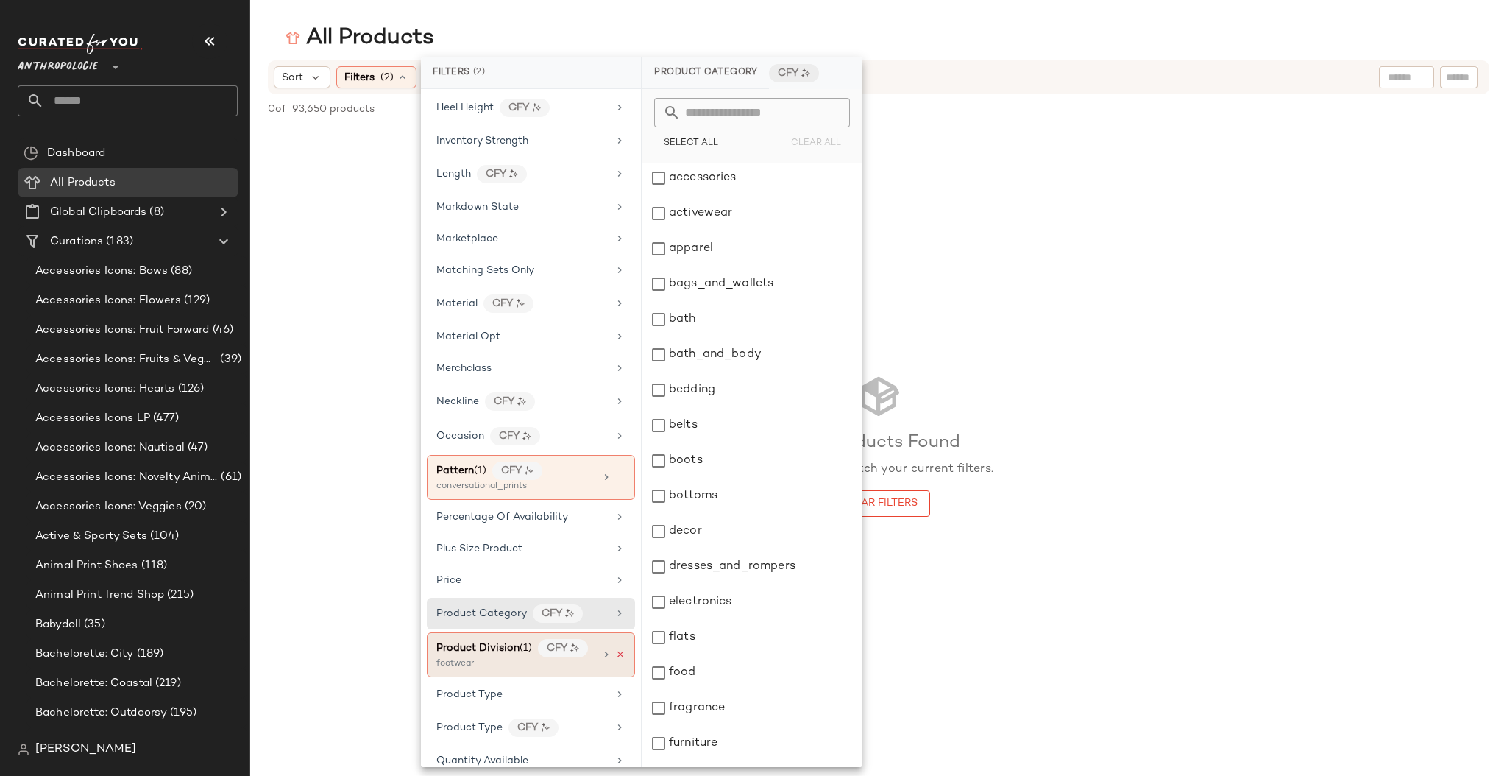 The height and width of the screenshot is (776, 1507). I want to click on span: Accessories Icons: Bows, so click(102, 271).